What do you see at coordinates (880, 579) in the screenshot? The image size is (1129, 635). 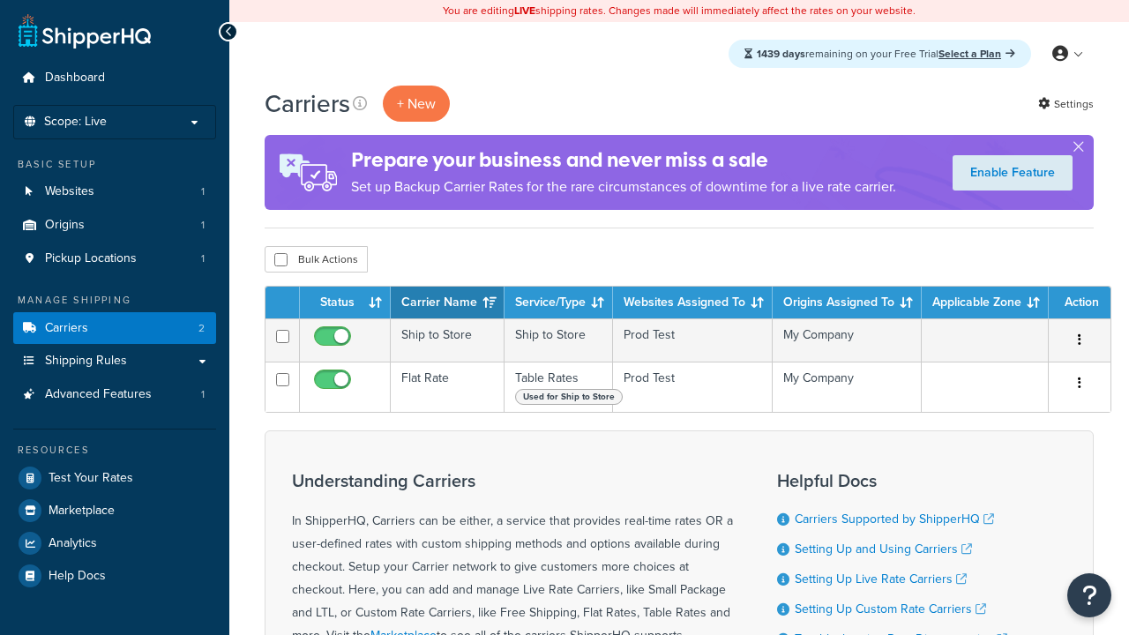 I see `a: Setting Up Live Rate Carriers` at bounding box center [880, 579].